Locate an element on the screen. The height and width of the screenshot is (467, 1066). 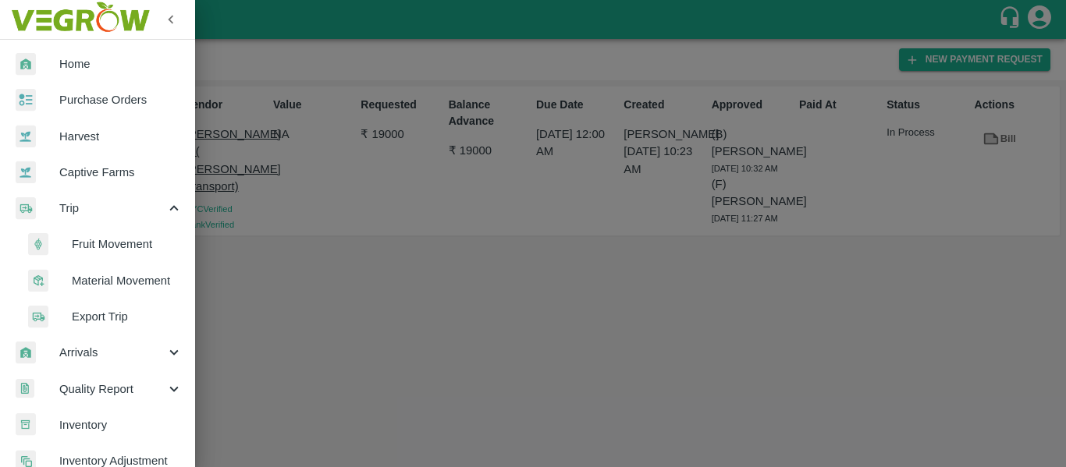
span: Inventory is located at coordinates (121, 425).